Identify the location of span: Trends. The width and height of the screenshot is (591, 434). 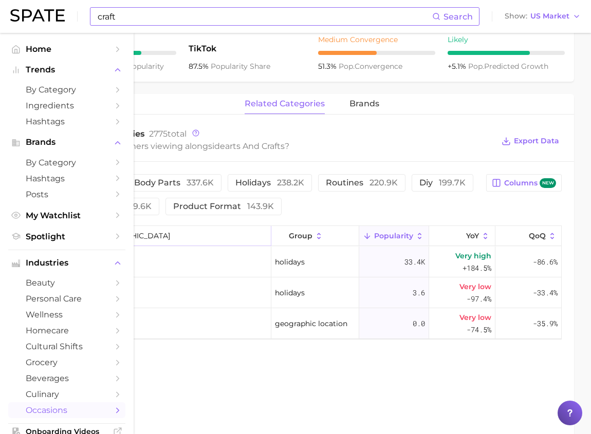
(67, 70).